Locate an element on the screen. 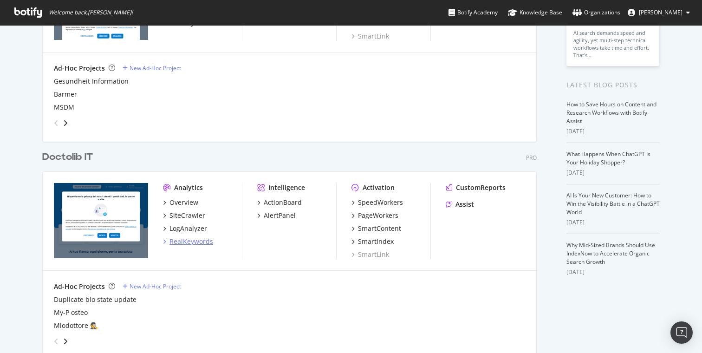 The width and height of the screenshot is (702, 353). div: LogAnalyzer is located at coordinates (188, 229).